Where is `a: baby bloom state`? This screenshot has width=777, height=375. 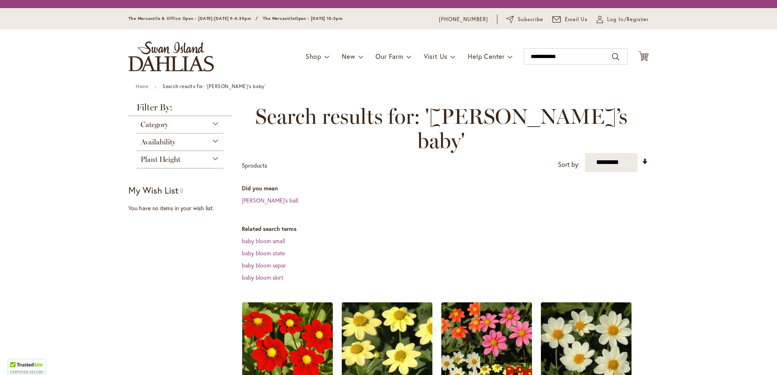 a: baby bloom state is located at coordinates (263, 253).